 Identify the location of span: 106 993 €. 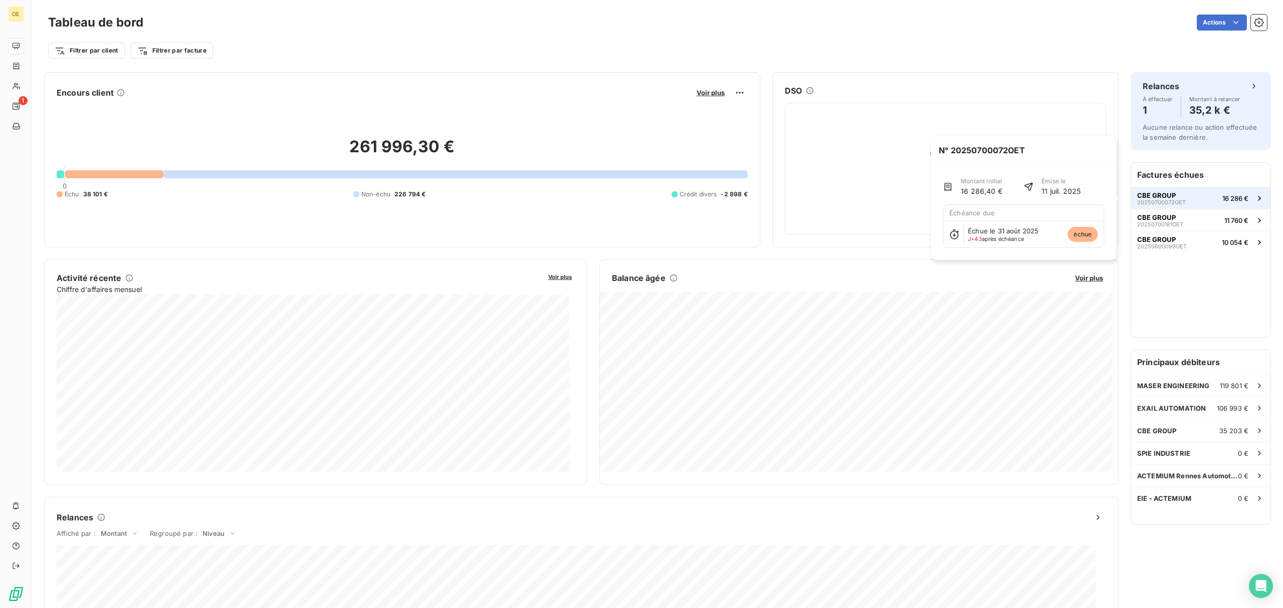
(1232, 408).